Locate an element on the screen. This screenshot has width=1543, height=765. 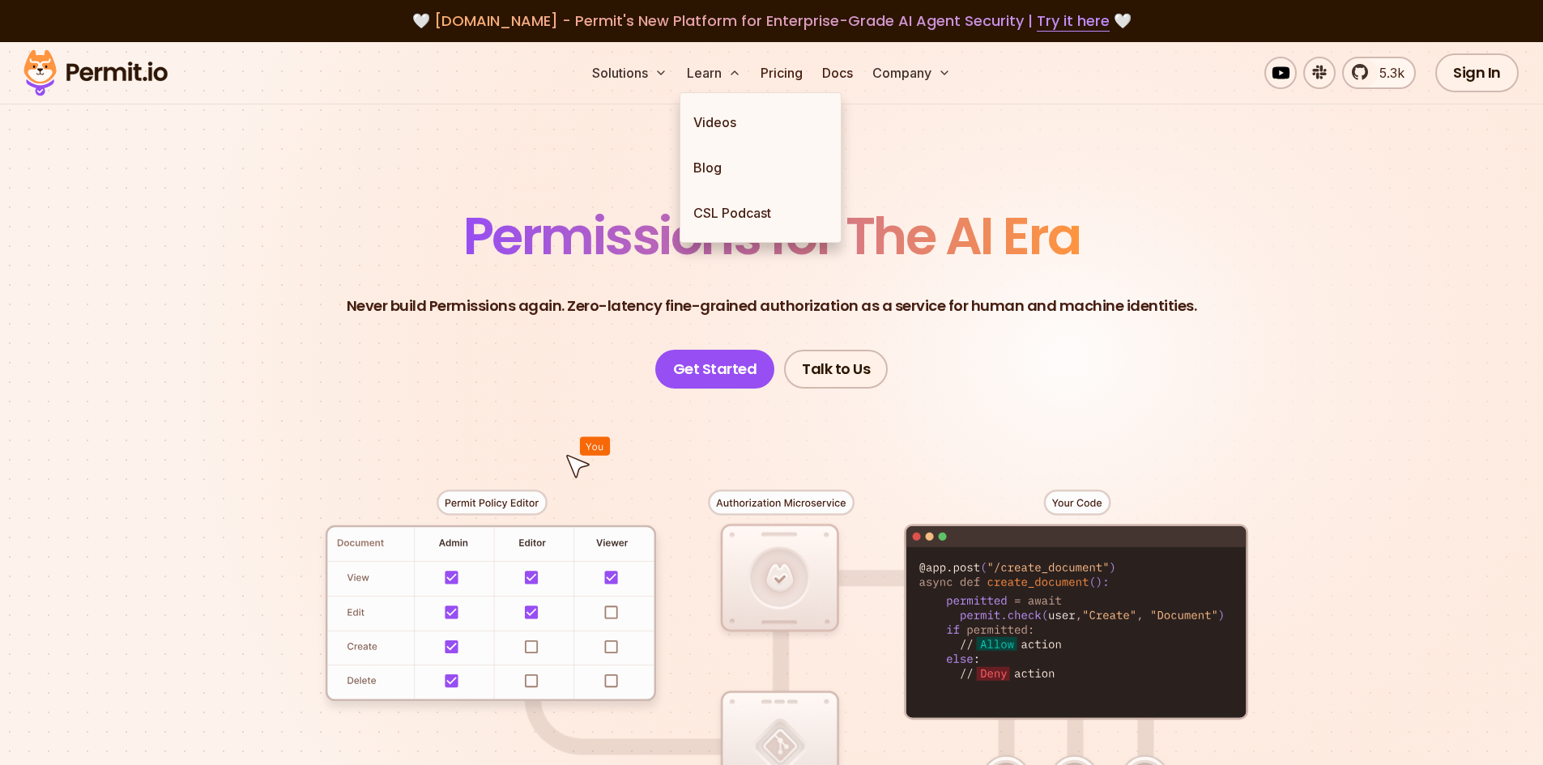
a: Docs is located at coordinates (837, 73).